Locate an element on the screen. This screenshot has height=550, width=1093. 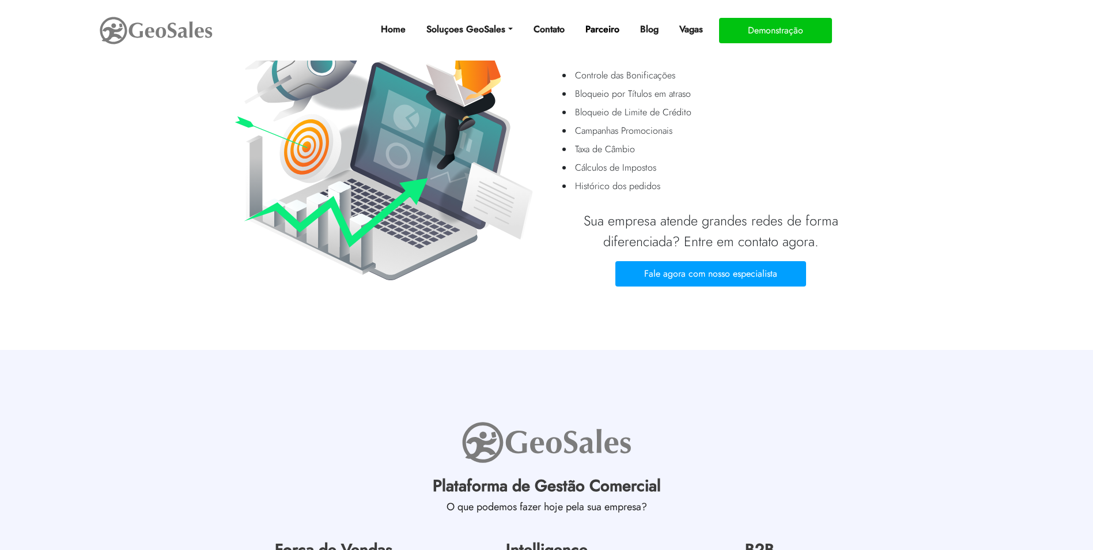
a: Home is located at coordinates (393, 29).